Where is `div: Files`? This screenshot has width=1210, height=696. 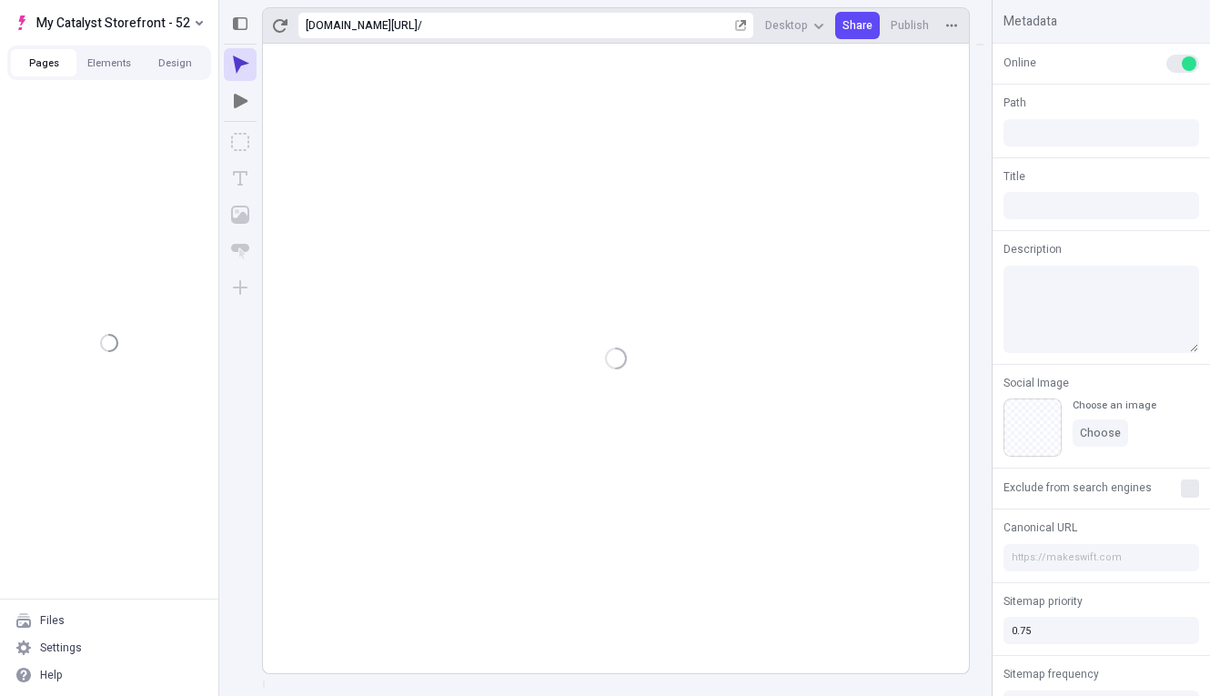
div: Files is located at coordinates (52, 620).